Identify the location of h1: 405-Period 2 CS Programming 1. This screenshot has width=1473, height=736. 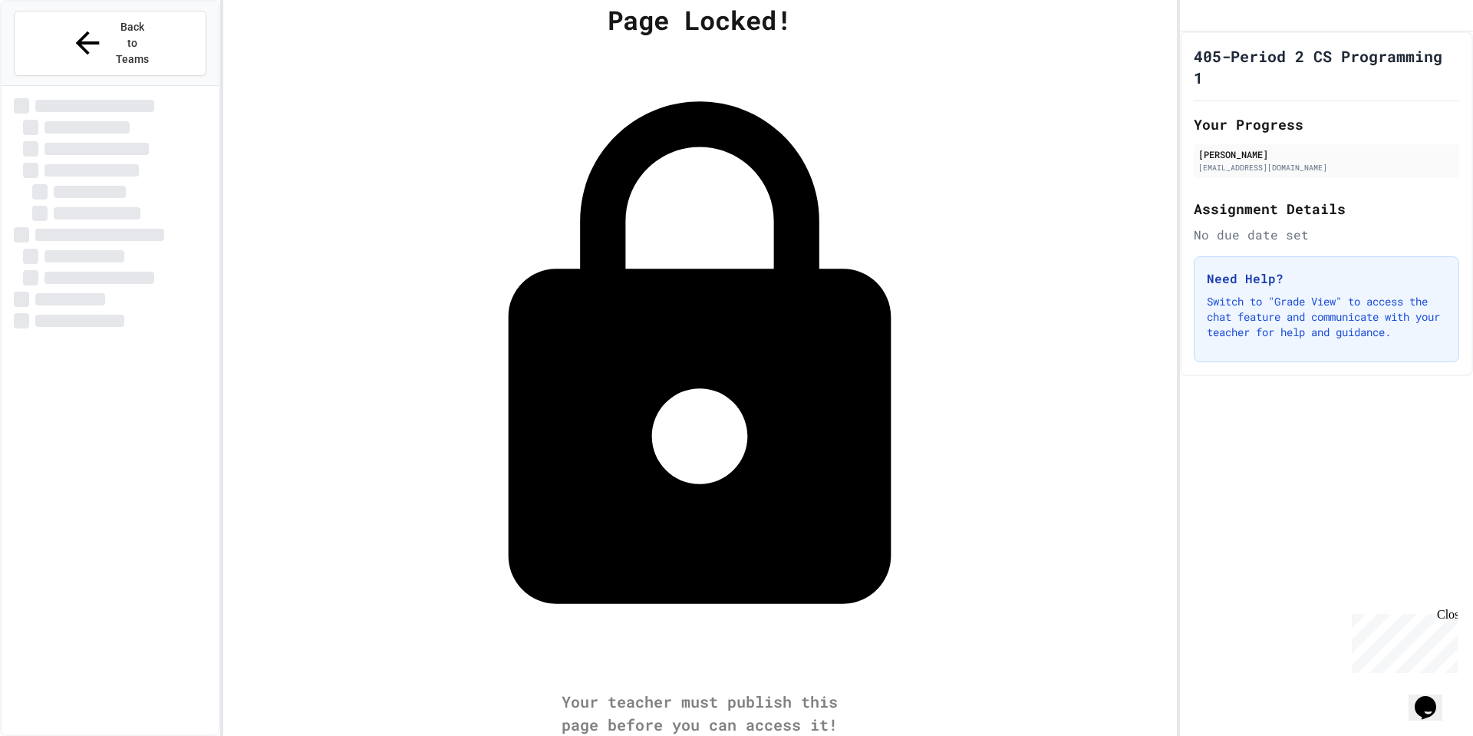
(1327, 67).